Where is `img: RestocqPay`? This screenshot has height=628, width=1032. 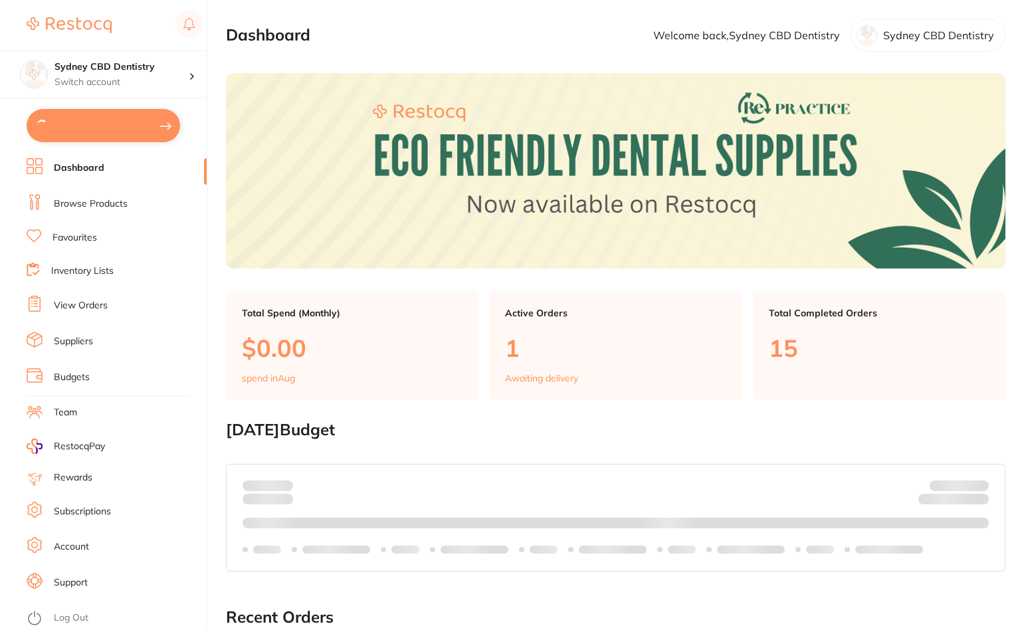
img: RestocqPay is located at coordinates (35, 446).